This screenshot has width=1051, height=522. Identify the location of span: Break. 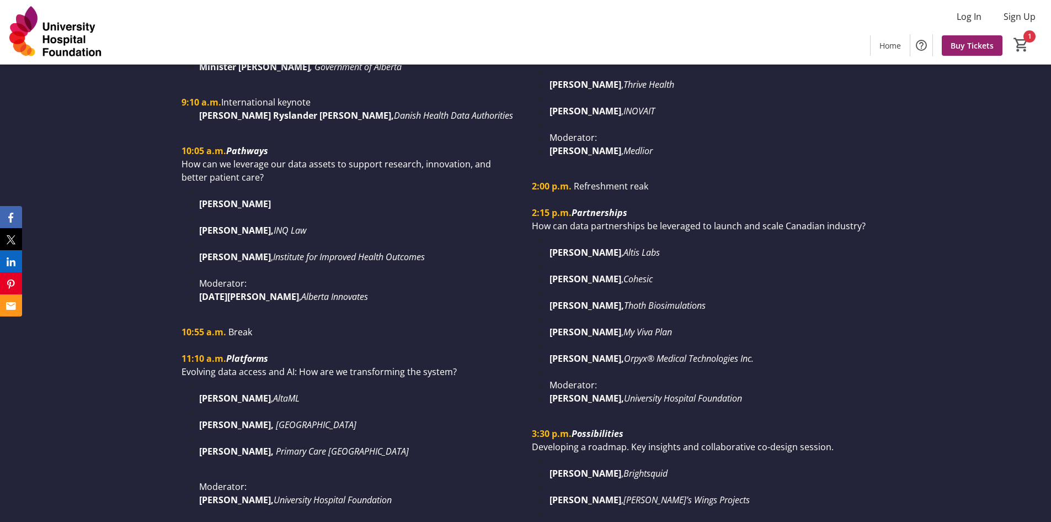
(240, 332).